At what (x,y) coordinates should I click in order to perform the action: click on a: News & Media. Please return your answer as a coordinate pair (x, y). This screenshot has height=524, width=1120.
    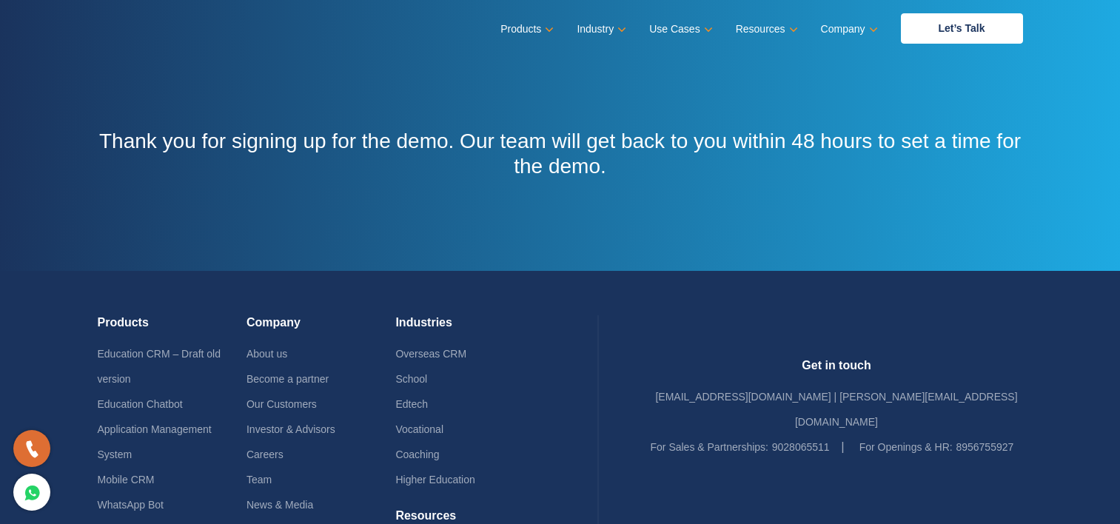
    Looking at the image, I should click on (280, 505).